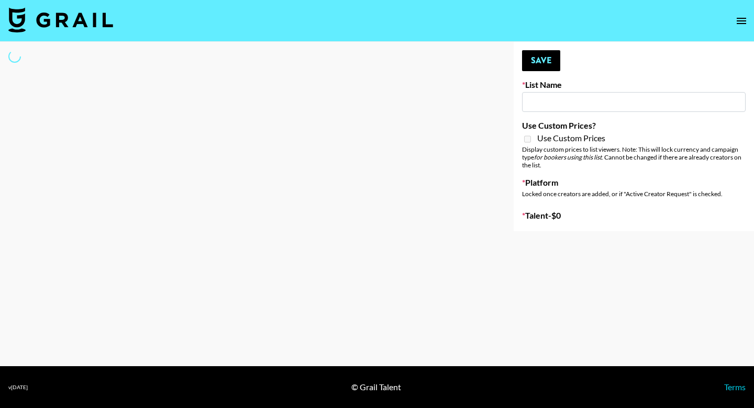  I want to click on div: © Grail Talent, so click(376, 387).